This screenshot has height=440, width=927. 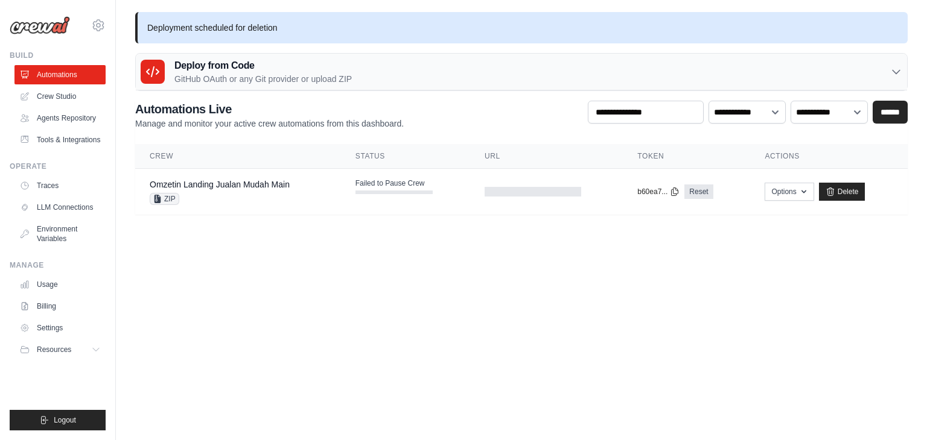 What do you see at coordinates (57, 265) in the screenshot?
I see `div: Manage` at bounding box center [57, 265].